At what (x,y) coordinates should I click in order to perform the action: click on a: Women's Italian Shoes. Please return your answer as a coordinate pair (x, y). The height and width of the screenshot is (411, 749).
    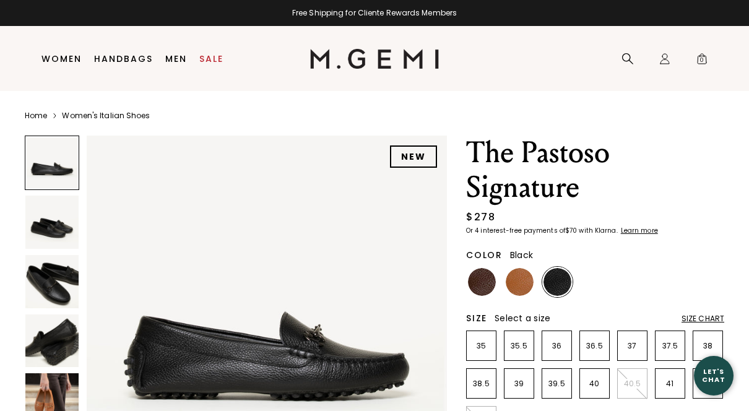
    Looking at the image, I should click on (106, 116).